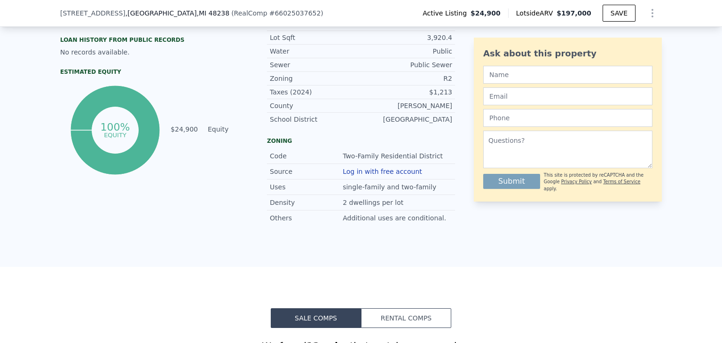 The image size is (722, 343). What do you see at coordinates (295, 13) in the screenshot?
I see `span: # 66025037652` at bounding box center [295, 13].